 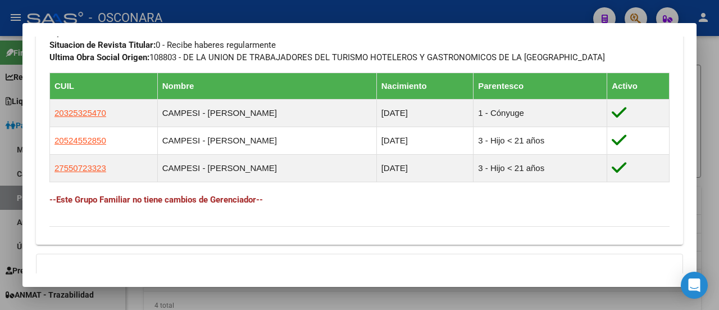 I want to click on th: Activo, so click(x=638, y=85).